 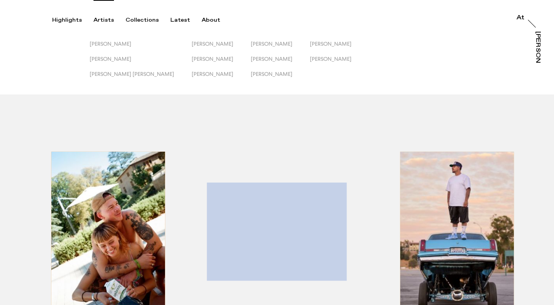 I want to click on div: Collections, so click(x=142, y=20).